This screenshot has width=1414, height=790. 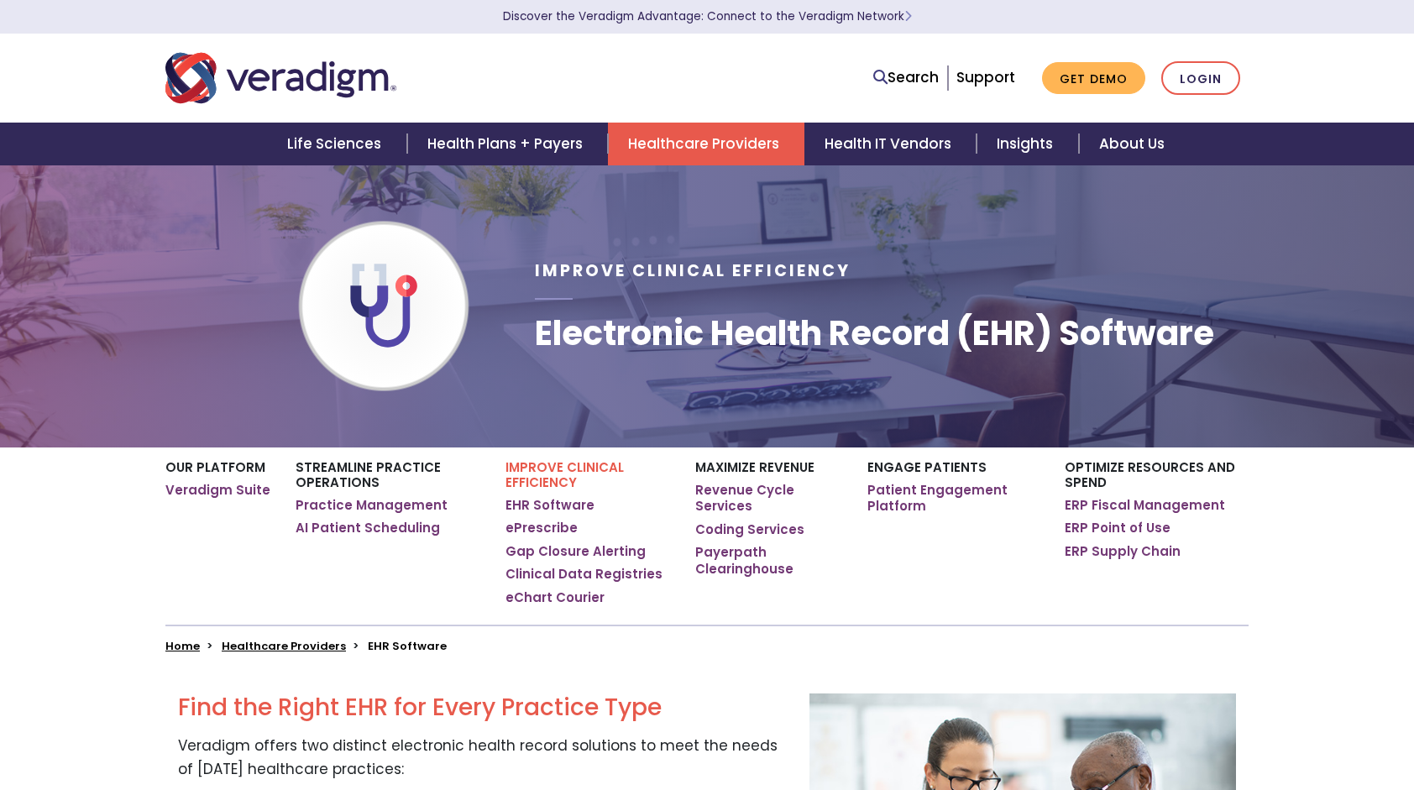 I want to click on a: Get Demo, so click(x=1093, y=78).